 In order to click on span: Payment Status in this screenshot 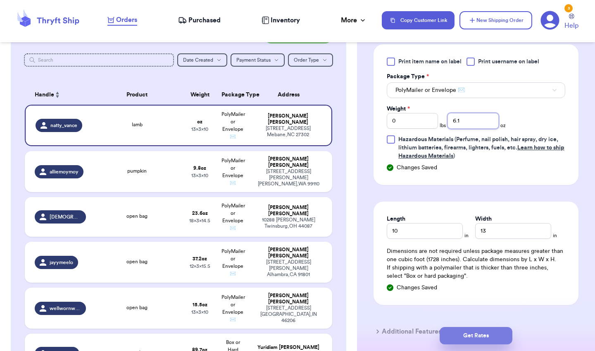, I will do `click(253, 60)`.